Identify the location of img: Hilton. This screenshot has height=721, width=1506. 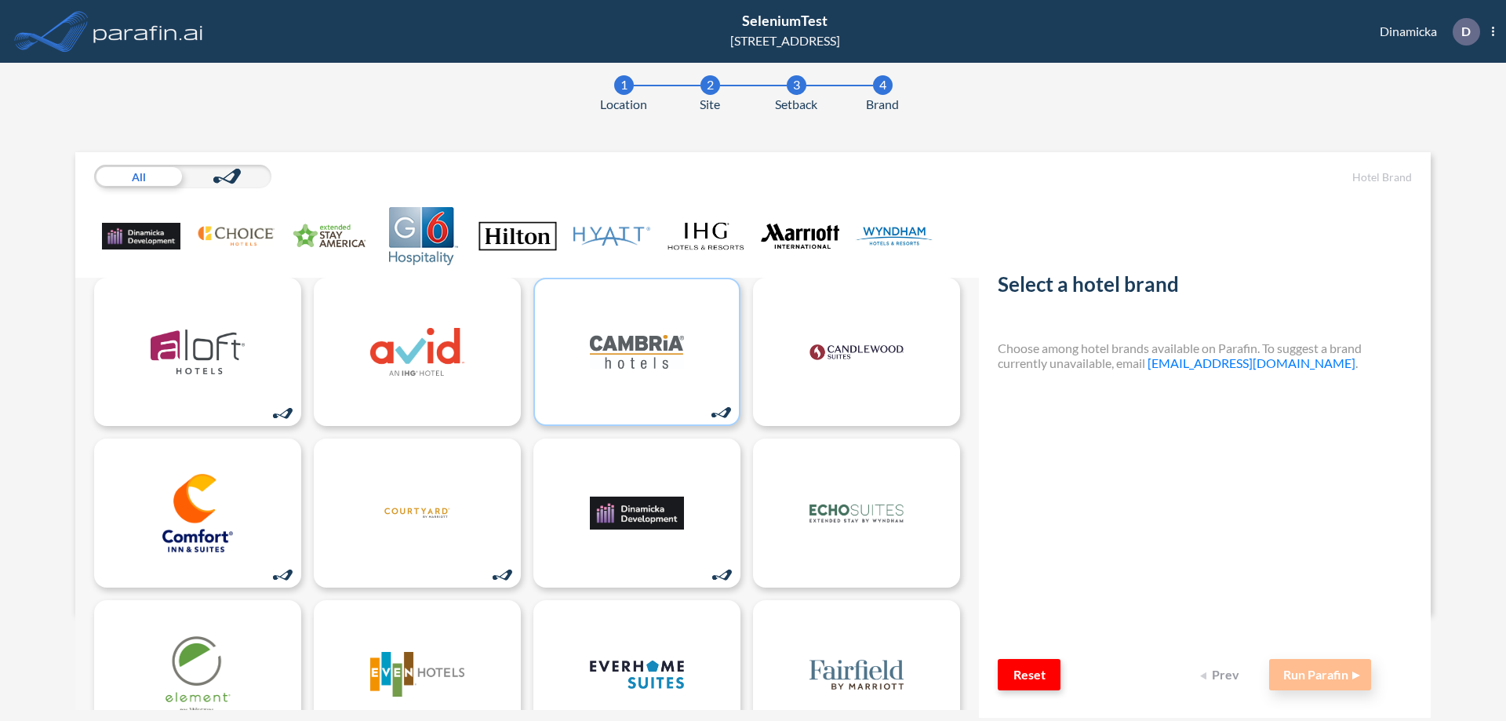
(518, 236).